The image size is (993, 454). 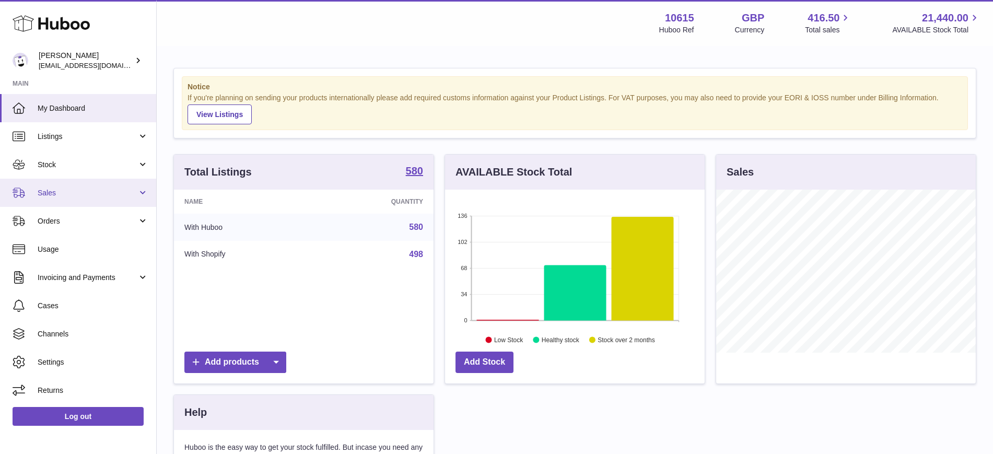 I want to click on strong: GBP, so click(x=752, y=18).